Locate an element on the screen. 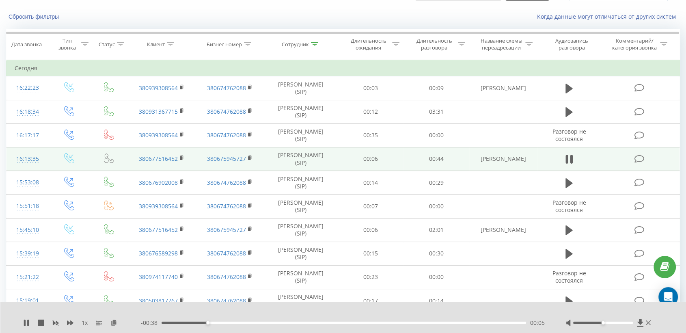 This screenshot has width=686, height=333. td: 00:15 is located at coordinates (370, 253).